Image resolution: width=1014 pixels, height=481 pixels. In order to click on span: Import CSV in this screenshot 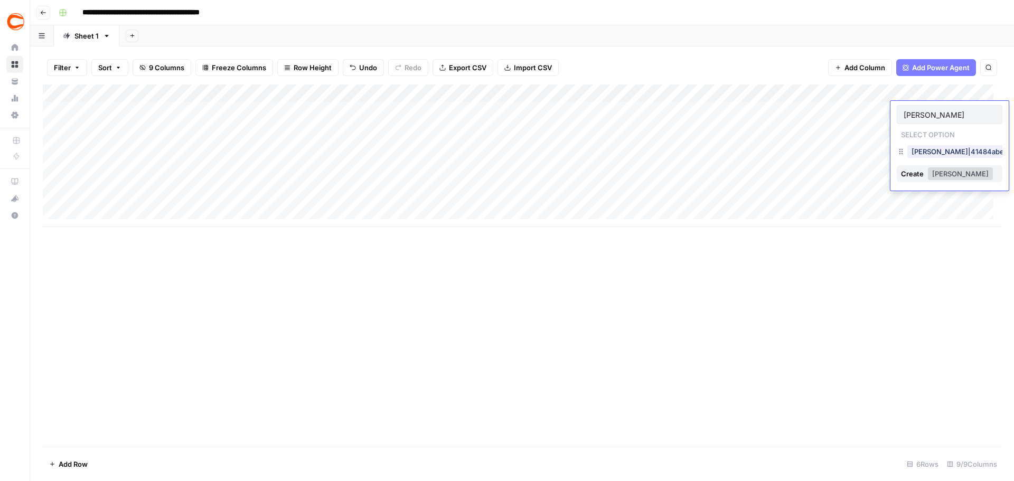, I will do `click(533, 68)`.